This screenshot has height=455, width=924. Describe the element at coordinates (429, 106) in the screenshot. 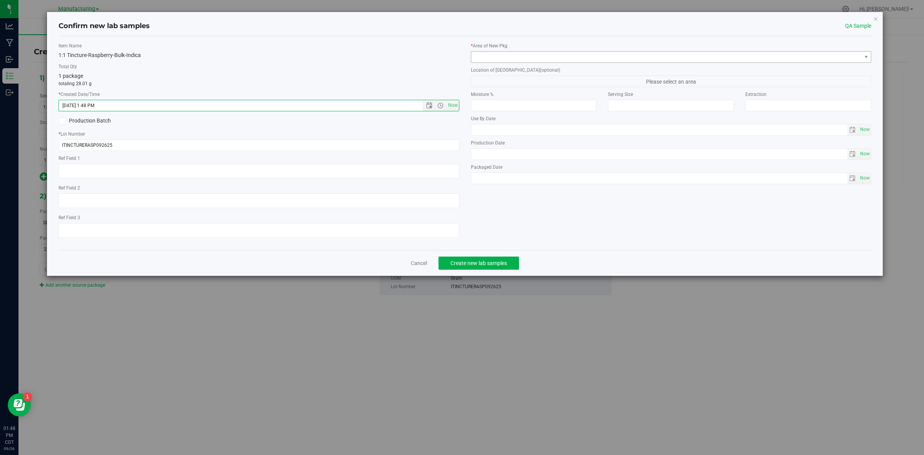

I see `span: Open the date view` at that location.